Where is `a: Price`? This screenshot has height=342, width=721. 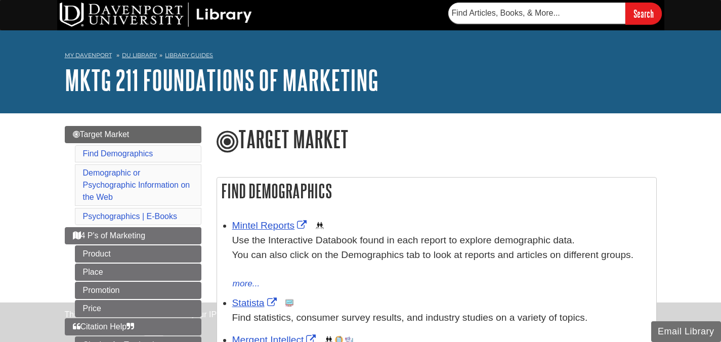
a: Price is located at coordinates (138, 309).